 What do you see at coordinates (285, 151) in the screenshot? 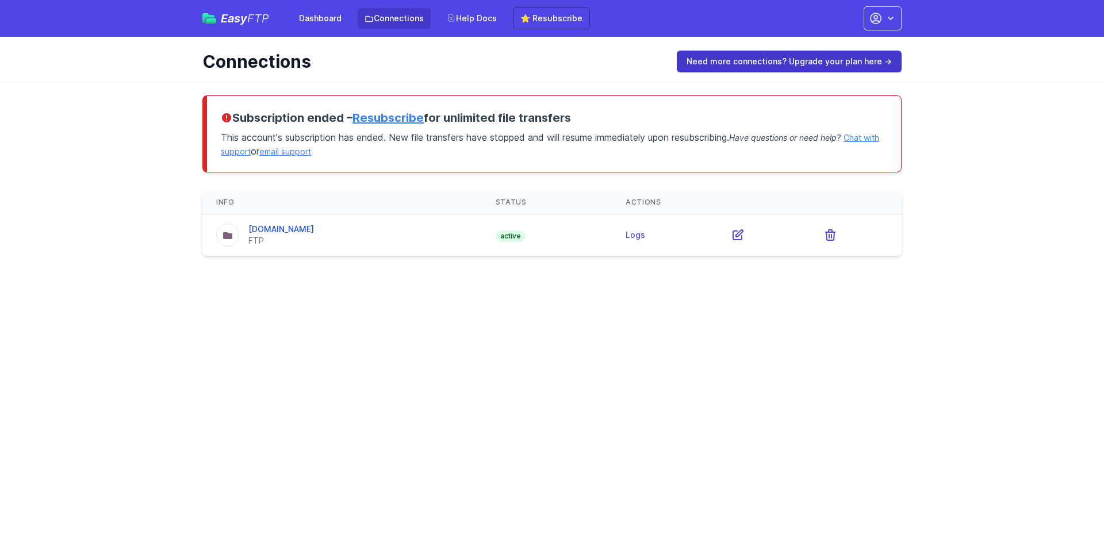
I see `a: email support` at bounding box center [285, 151].